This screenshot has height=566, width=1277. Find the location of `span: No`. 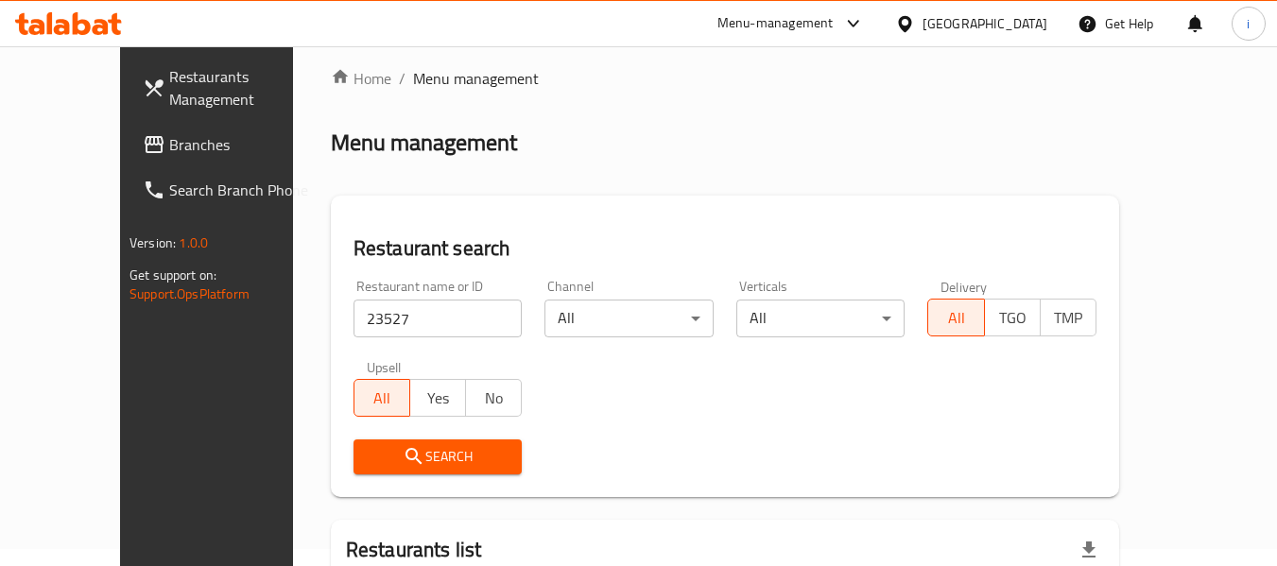

span: No is located at coordinates (493, 398).